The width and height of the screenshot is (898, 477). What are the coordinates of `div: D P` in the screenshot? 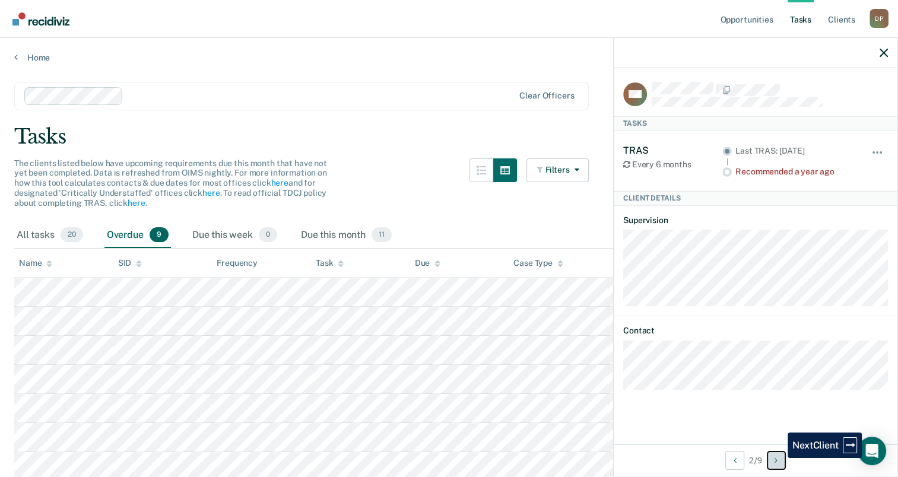 It's located at (879, 18).